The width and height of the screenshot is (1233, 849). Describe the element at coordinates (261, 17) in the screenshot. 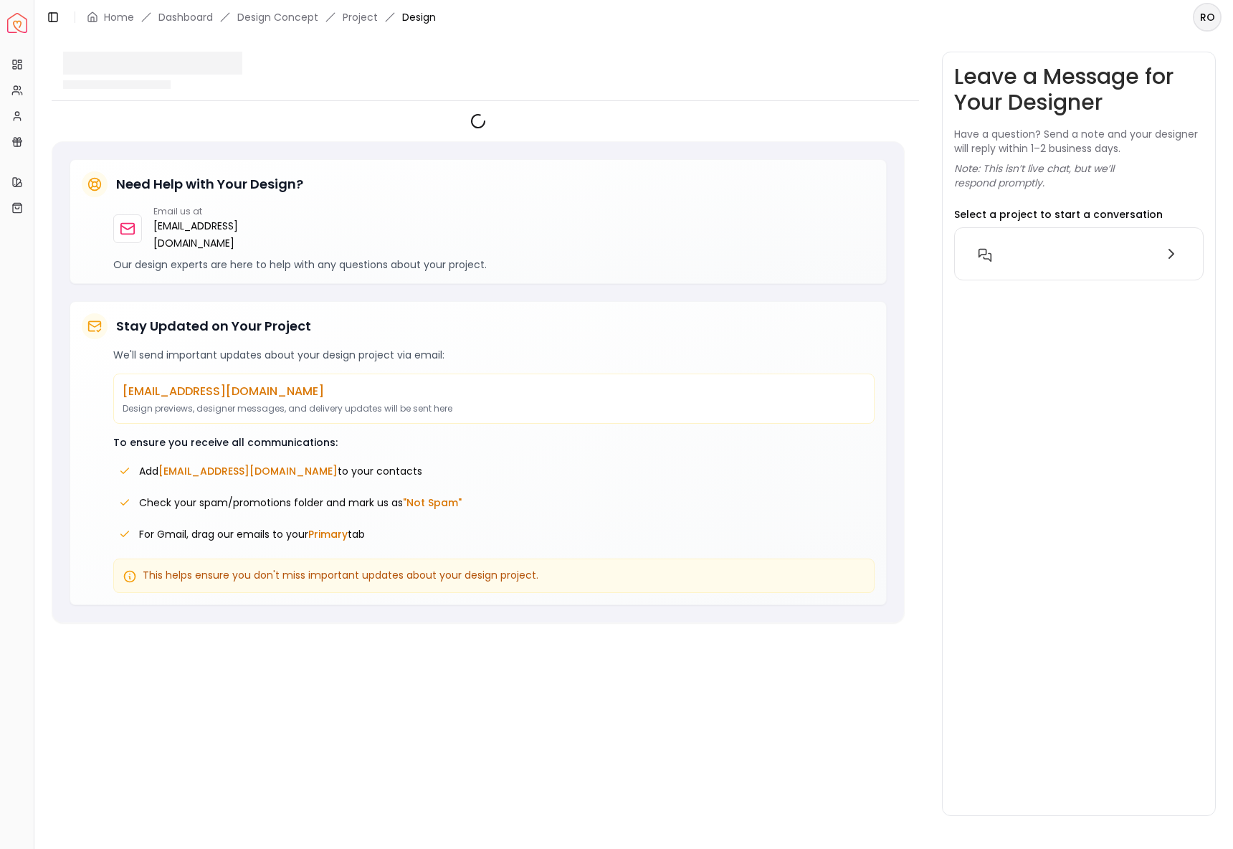

I see `nav: breadcrumb` at that location.